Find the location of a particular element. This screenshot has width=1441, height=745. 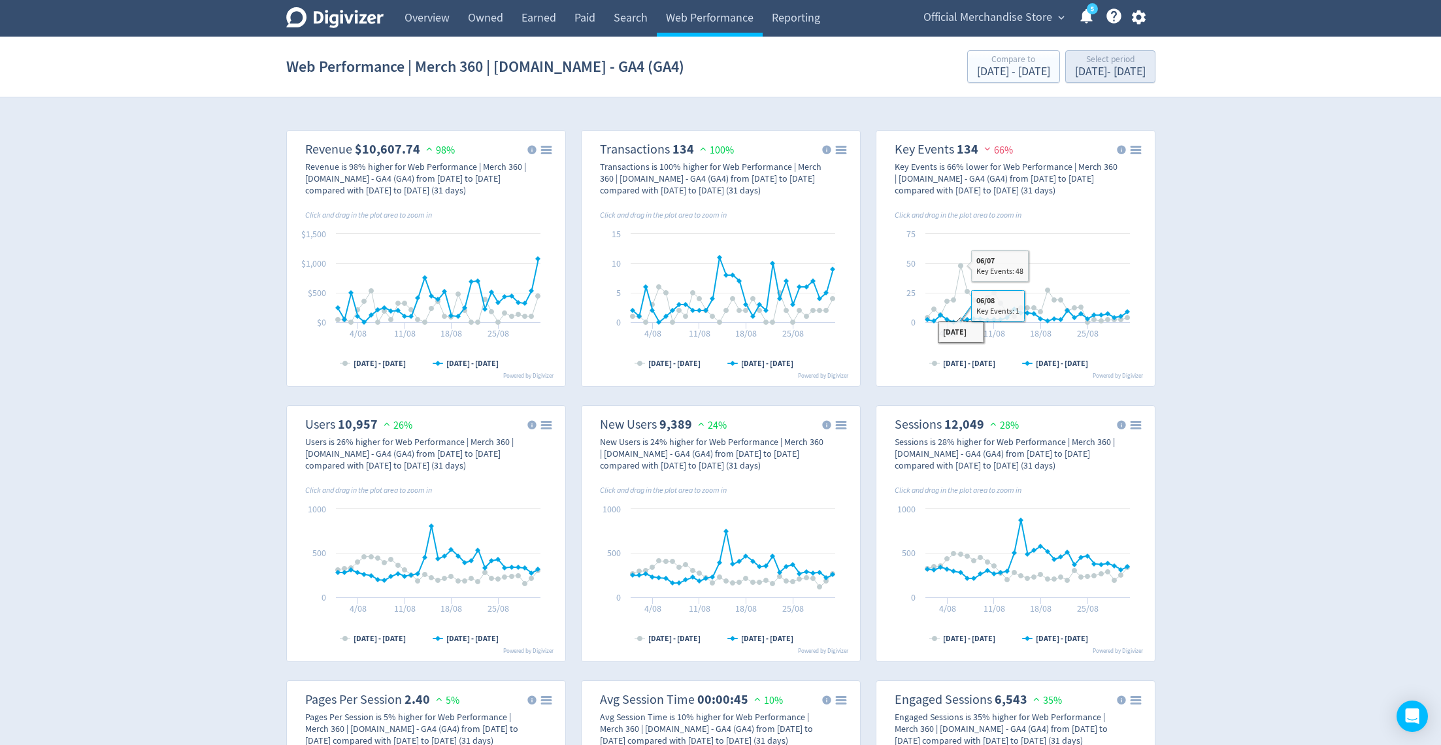

text: $1,500 is located at coordinates (314, 234).